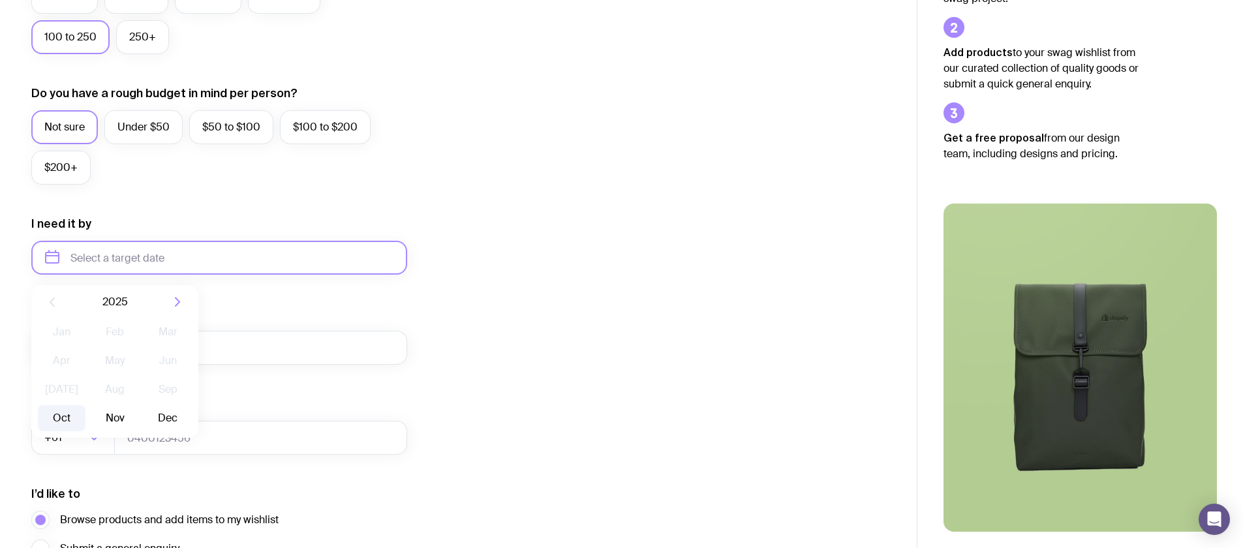 The height and width of the screenshot is (548, 1243). What do you see at coordinates (169, 520) in the screenshot?
I see `span: Browse products and add items to my wishlist` at bounding box center [169, 520].